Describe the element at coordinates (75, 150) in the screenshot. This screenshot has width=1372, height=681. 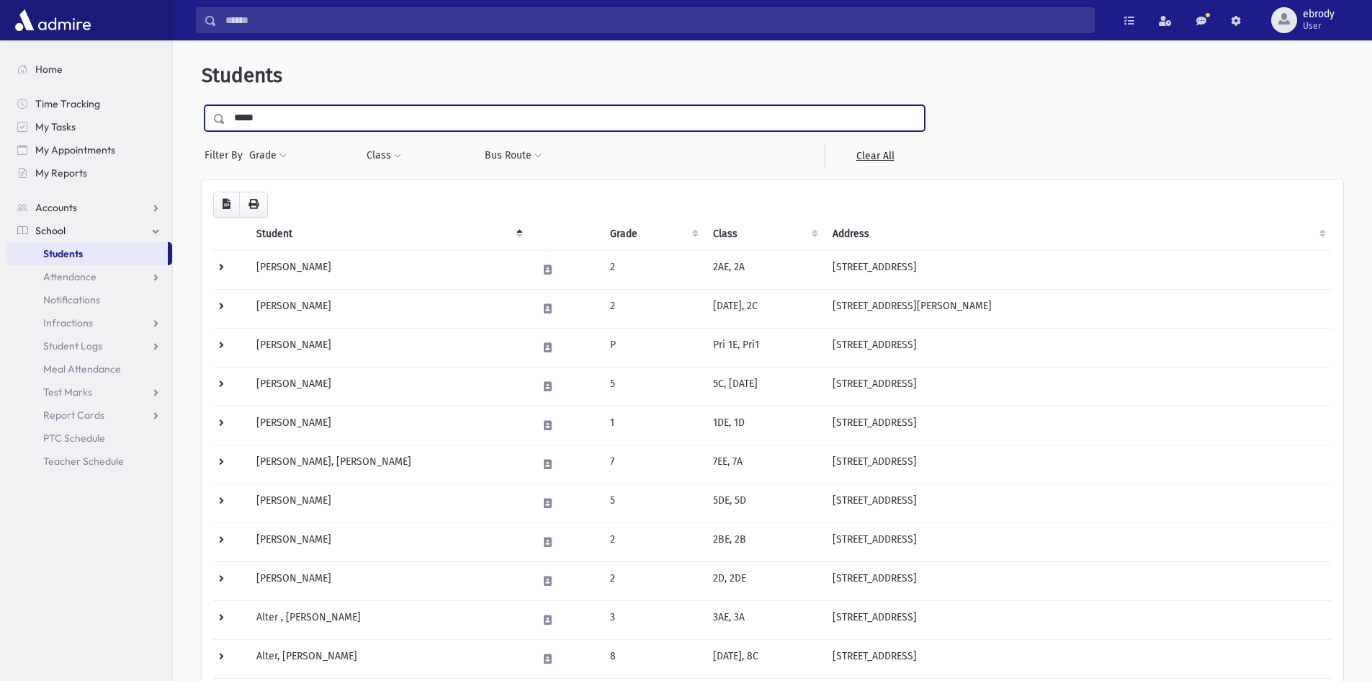
I see `span: My Appointments` at that location.